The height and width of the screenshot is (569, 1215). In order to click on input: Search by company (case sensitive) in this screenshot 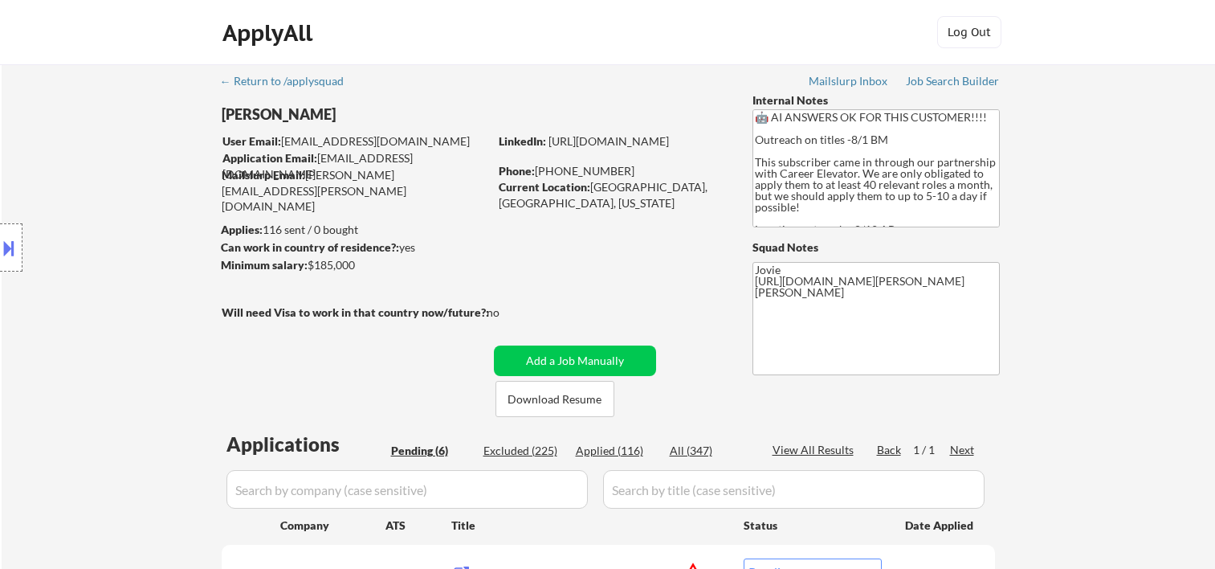, I will do `click(407, 489)`.